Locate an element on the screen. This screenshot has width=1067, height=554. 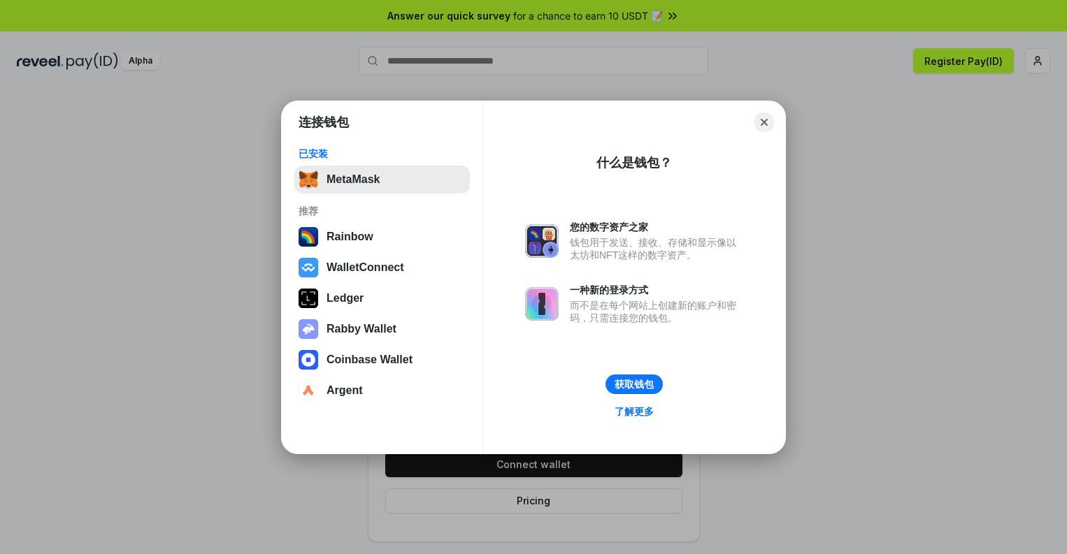
button: Ledger is located at coordinates (382, 298).